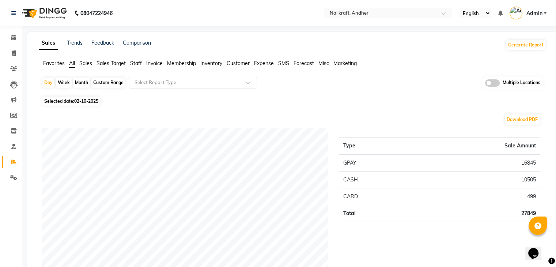 This screenshot has width=556, height=267. What do you see at coordinates (476, 163) in the screenshot?
I see `td: 16845` at bounding box center [476, 163].